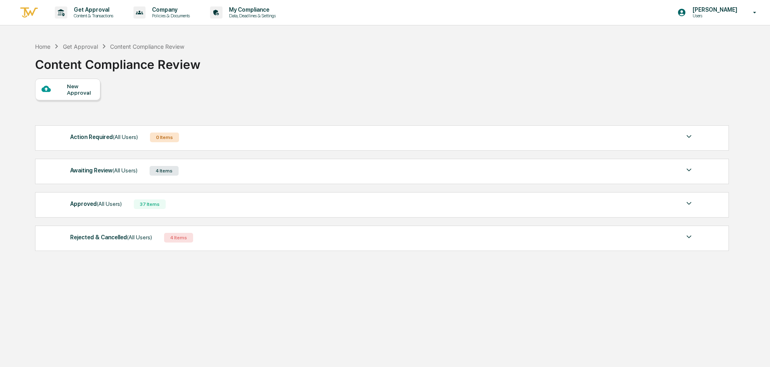 The height and width of the screenshot is (367, 770). I want to click on p: Content & Transactions, so click(92, 16).